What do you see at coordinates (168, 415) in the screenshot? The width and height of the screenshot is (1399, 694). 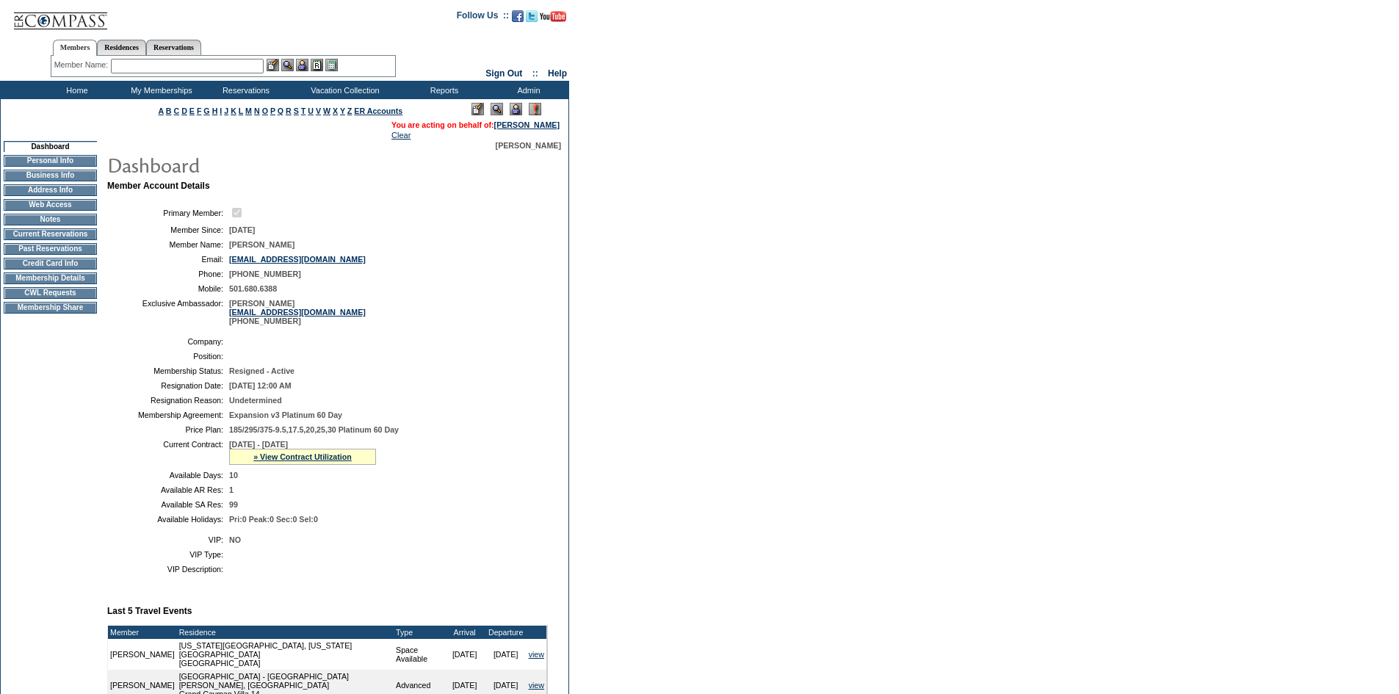 I see `td: Membership Agreement:` at bounding box center [168, 415].